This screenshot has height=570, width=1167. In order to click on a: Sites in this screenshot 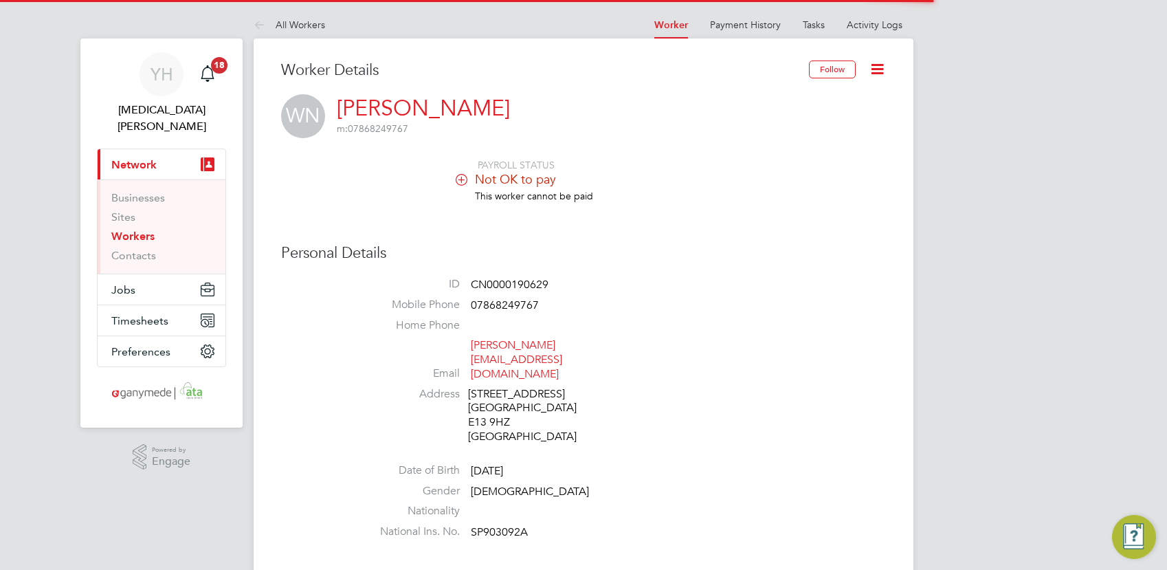, I will do `click(123, 216)`.